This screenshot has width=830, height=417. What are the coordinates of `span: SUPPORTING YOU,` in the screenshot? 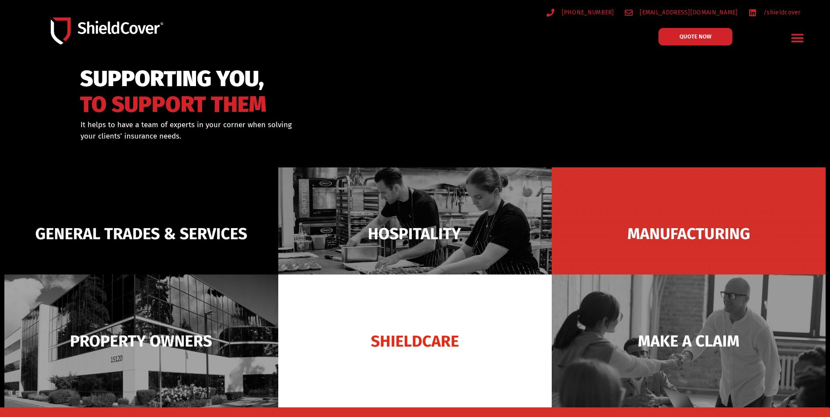 It's located at (173, 79).